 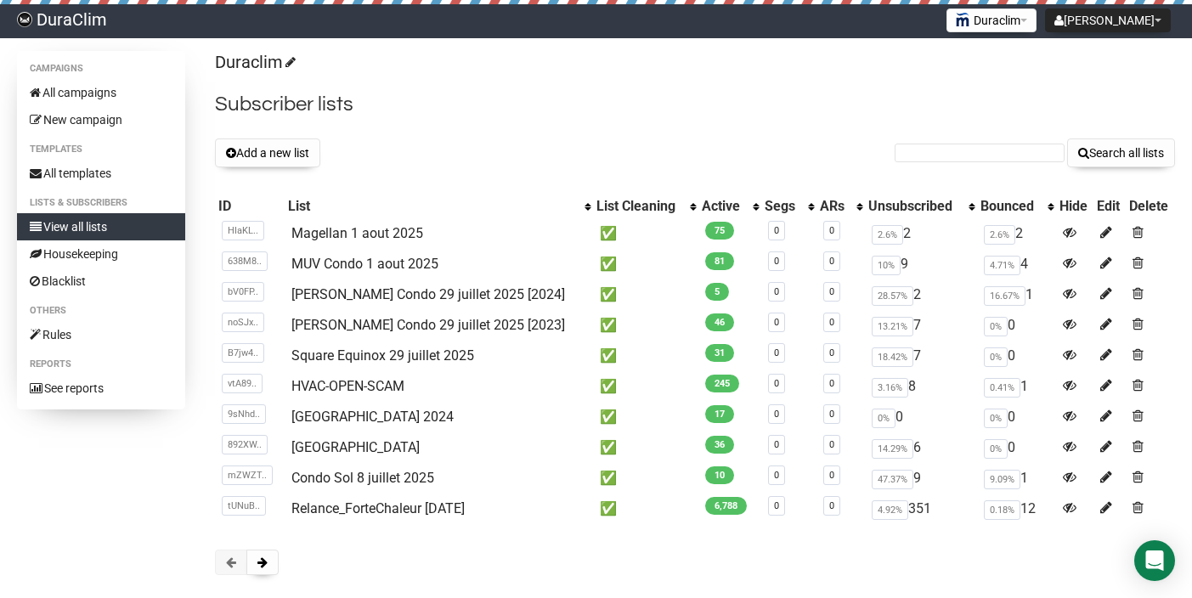 What do you see at coordinates (244, 506) in the screenshot?
I see `span: tUNuB..` at bounding box center [244, 506].